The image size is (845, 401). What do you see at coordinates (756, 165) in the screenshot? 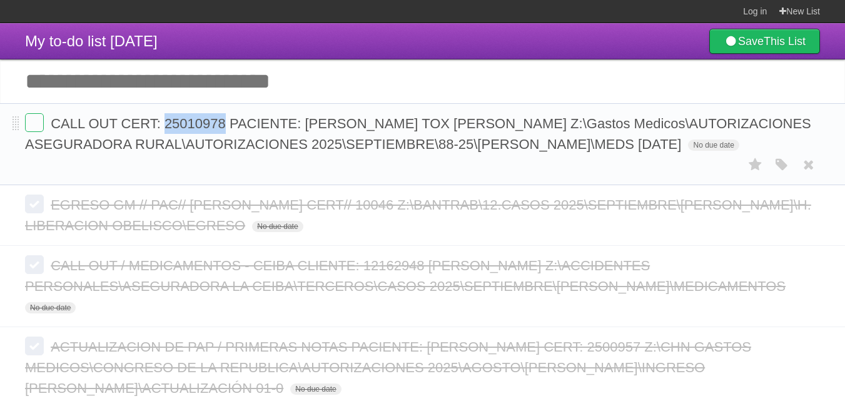
I see `label: Star task` at bounding box center [756, 165].